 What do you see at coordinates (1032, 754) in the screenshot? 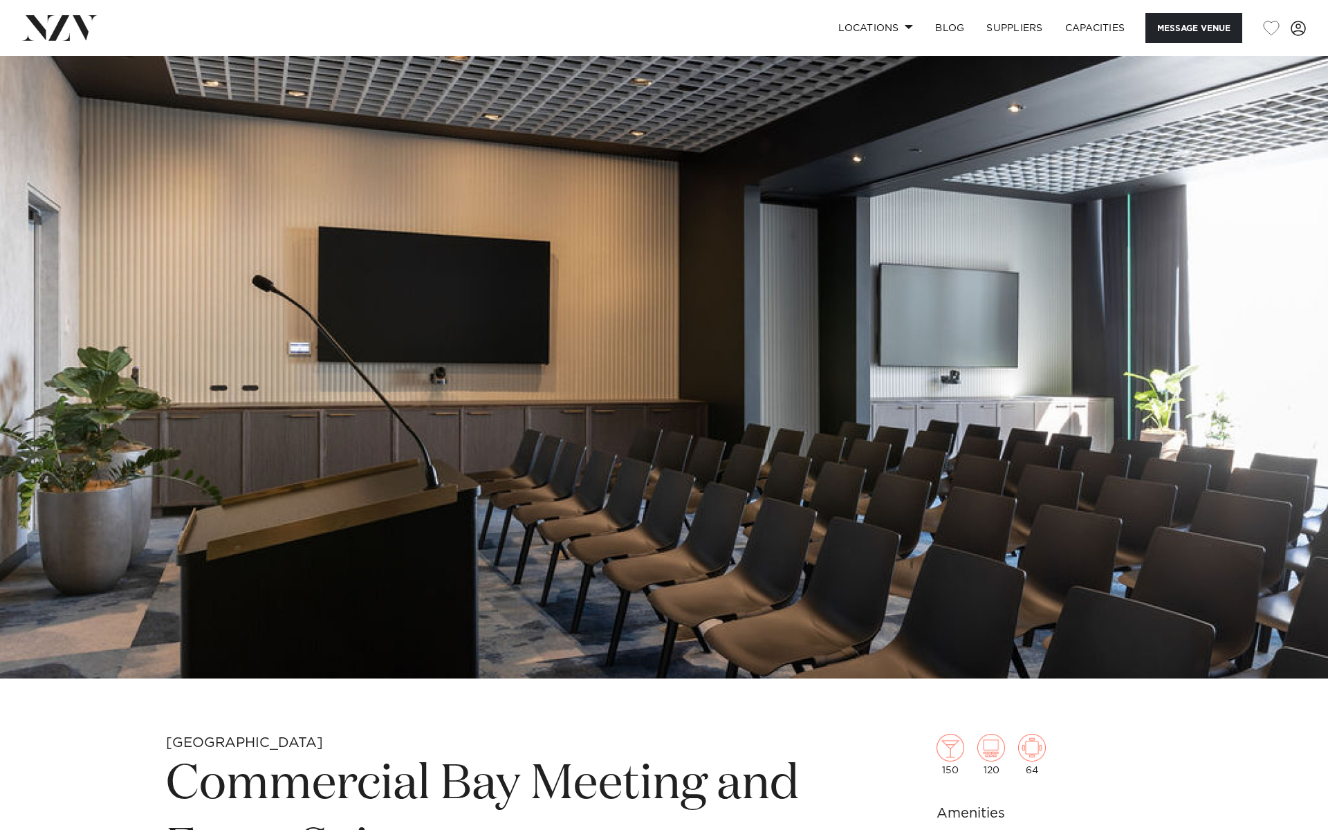
I see `div: 64` at bounding box center [1032, 754].